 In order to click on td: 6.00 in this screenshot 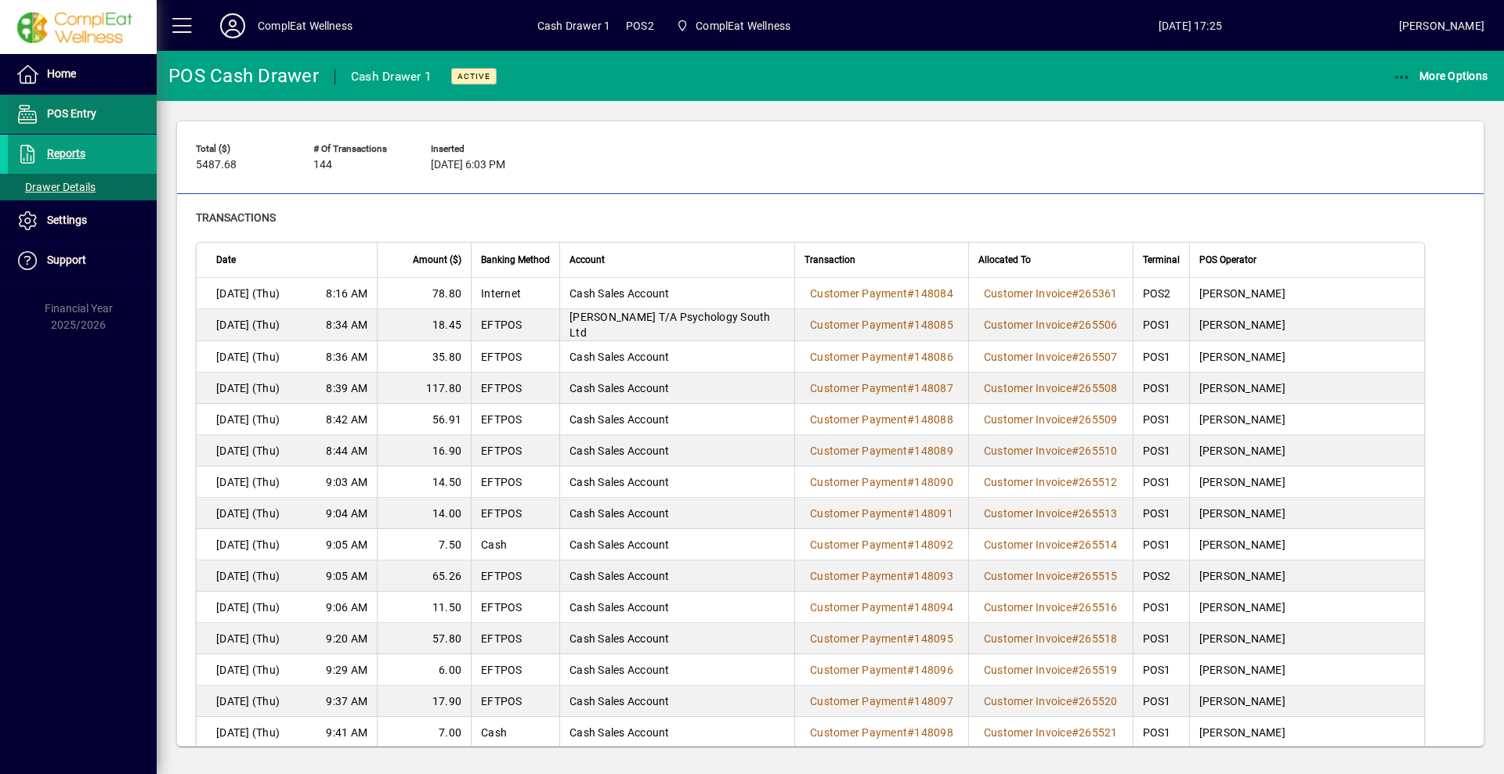, I will do `click(424, 670)`.